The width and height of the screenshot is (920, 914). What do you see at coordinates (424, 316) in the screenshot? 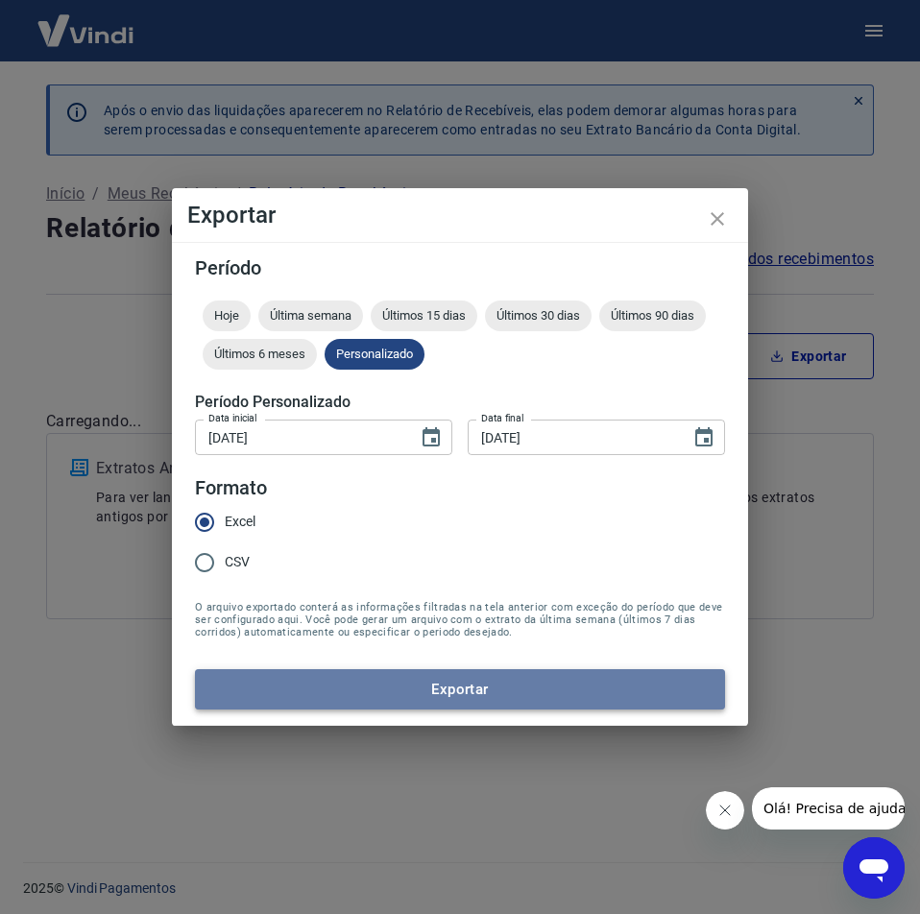
I see `div: Últimos 15 dias` at bounding box center [424, 316].